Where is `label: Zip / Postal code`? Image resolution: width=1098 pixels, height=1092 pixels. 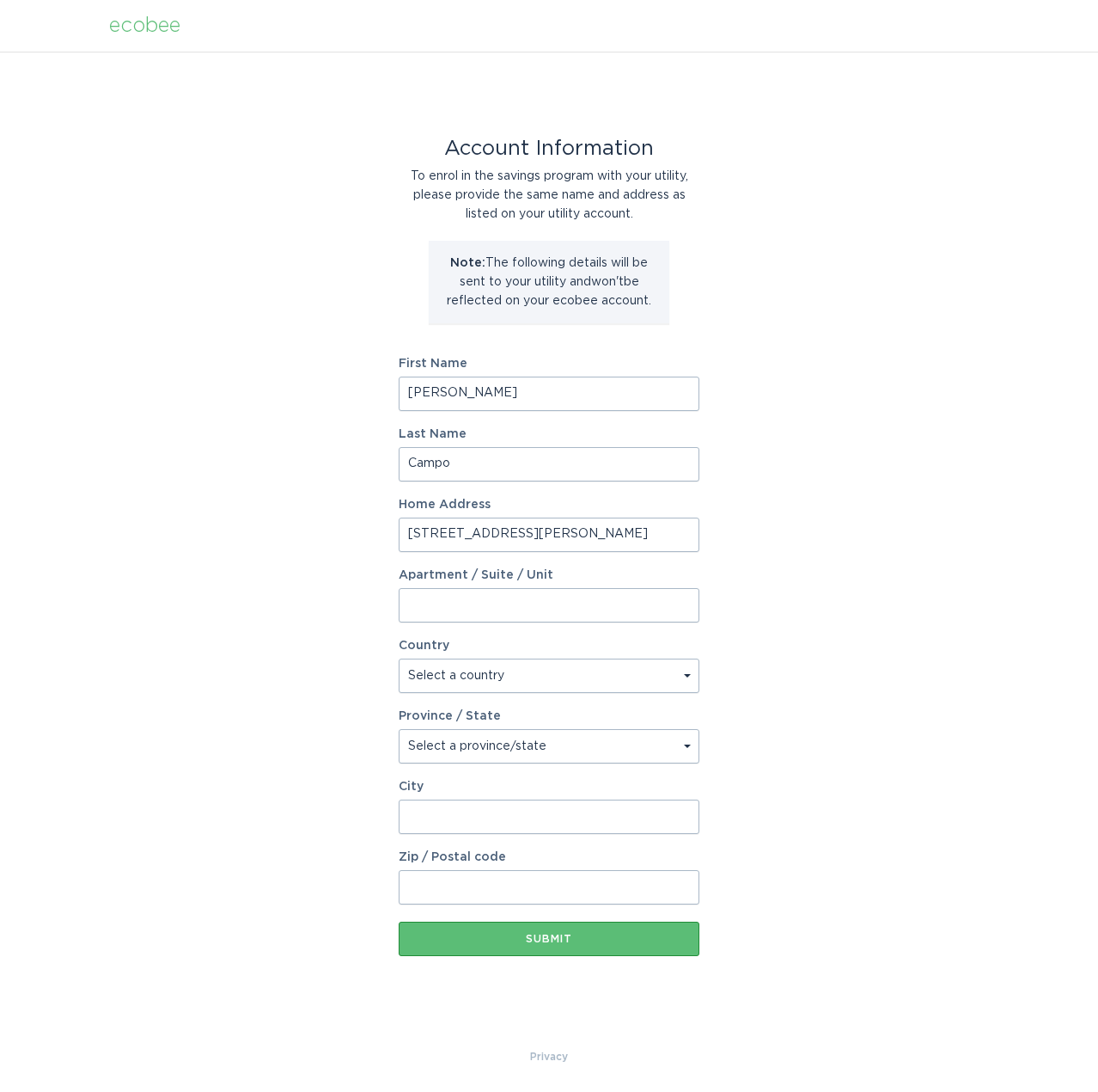
label: Zip / Postal code is located at coordinates (549, 857).